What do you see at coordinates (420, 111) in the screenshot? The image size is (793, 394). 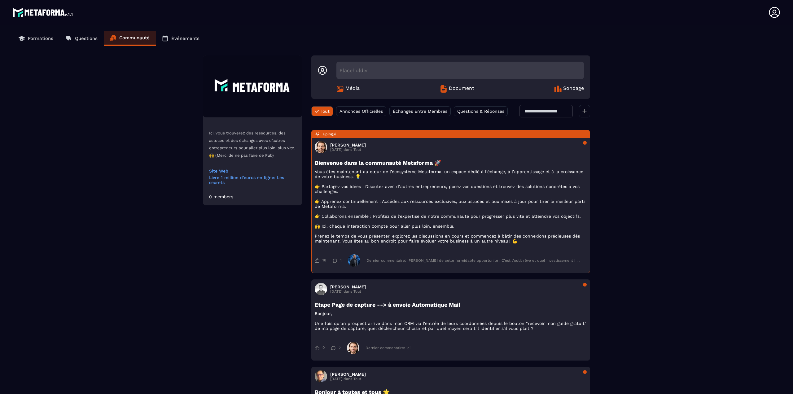 I see `span: Échanges Entre Membres` at bounding box center [420, 111].